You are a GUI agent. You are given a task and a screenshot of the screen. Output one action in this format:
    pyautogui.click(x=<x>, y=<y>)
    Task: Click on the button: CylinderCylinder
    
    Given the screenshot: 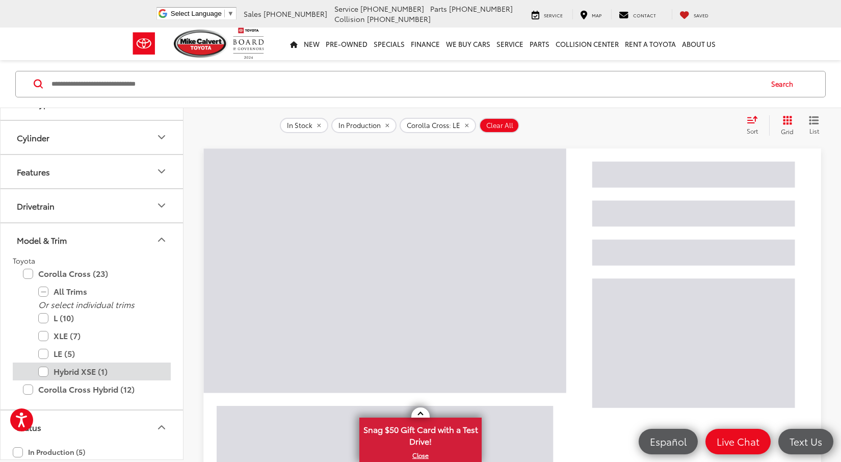 What is the action you would take?
    pyautogui.click(x=92, y=137)
    